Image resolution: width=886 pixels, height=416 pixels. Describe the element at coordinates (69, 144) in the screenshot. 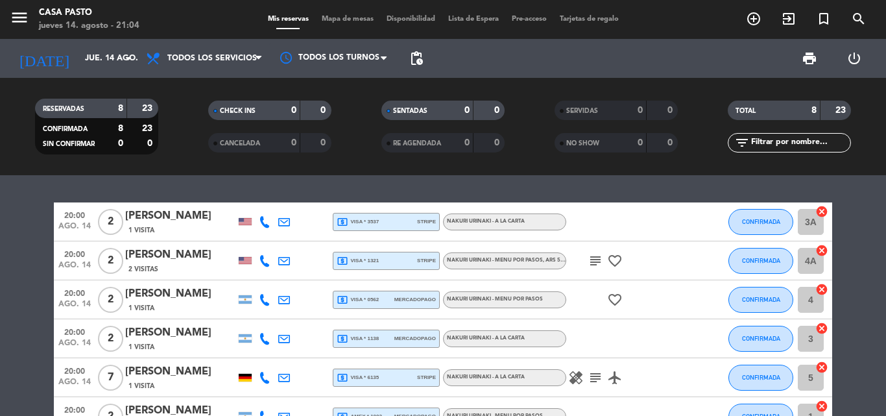

I see `span: SIN CONFIRMAR` at that location.